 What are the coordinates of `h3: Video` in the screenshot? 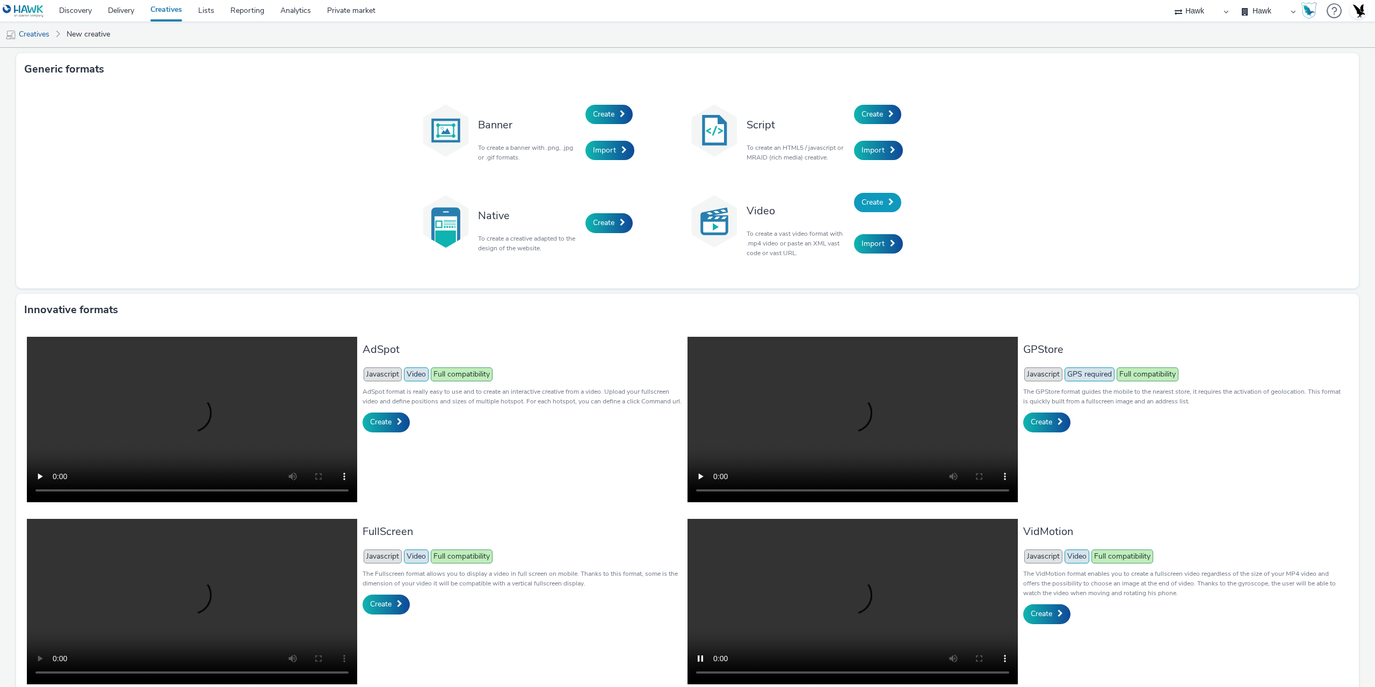 It's located at (797, 211).